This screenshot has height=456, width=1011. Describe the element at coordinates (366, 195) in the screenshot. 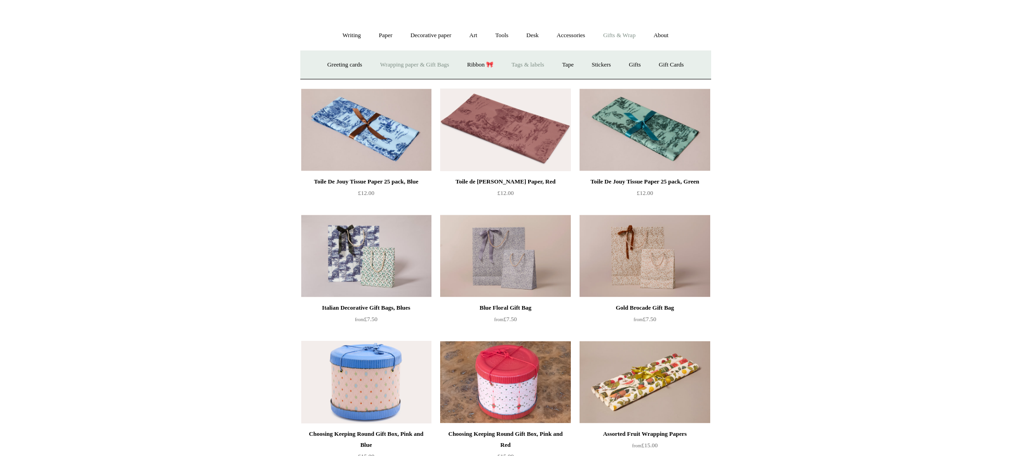

I see `a: Toile De Jouy Tissue Paper 25 pack, Blue £12.00` at that location.